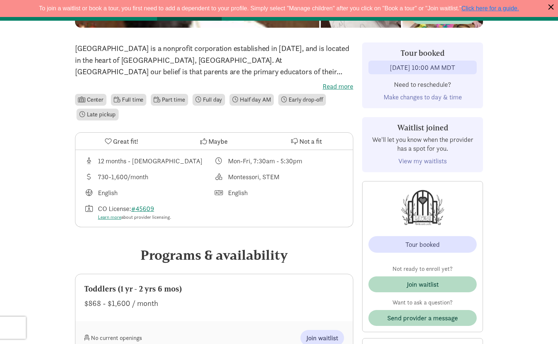 This screenshot has width=558, height=344. What do you see at coordinates (253, 177) in the screenshot?
I see `div: Montessori, STEM` at bounding box center [253, 177].